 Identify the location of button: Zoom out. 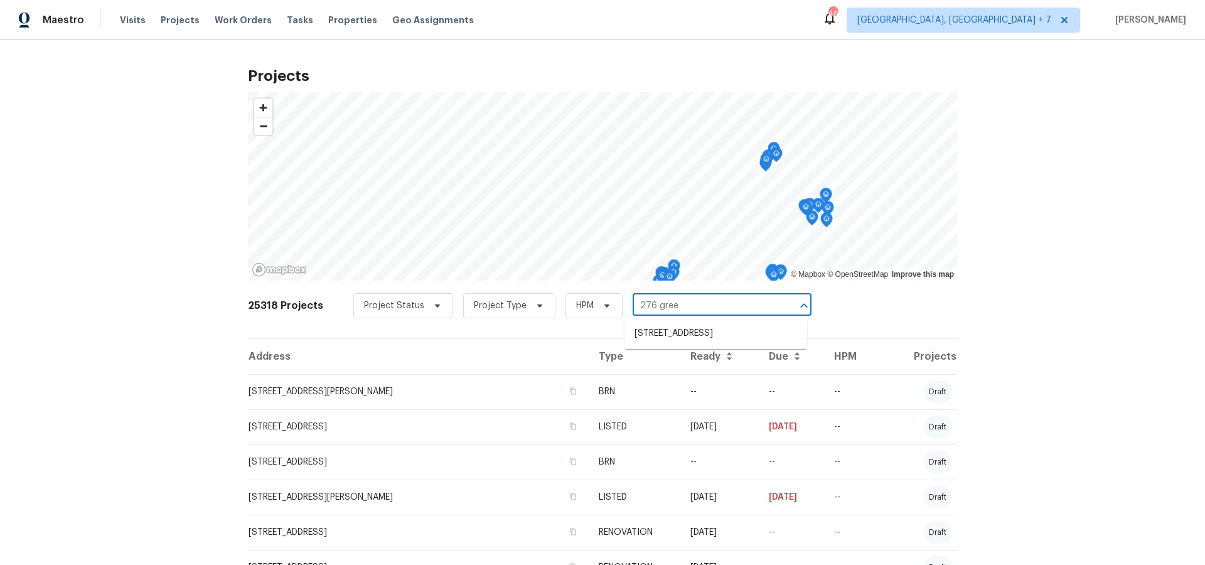
(263, 126).